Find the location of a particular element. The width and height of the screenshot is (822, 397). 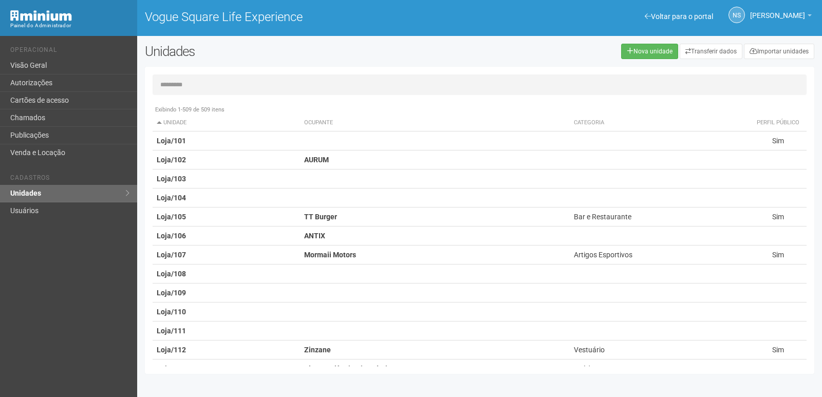

strong: Loja/103 is located at coordinates (171, 179).